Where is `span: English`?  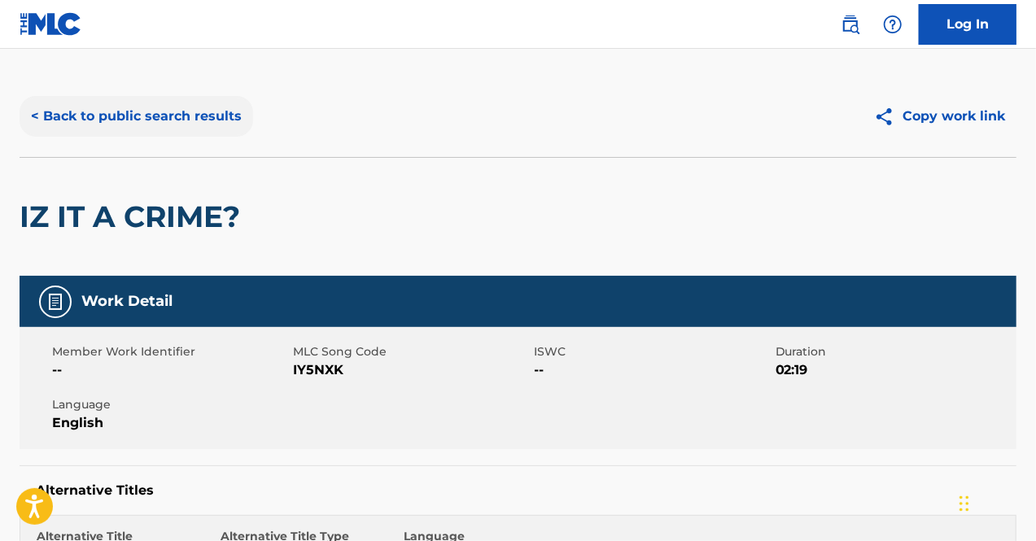 span: English is located at coordinates (170, 423).